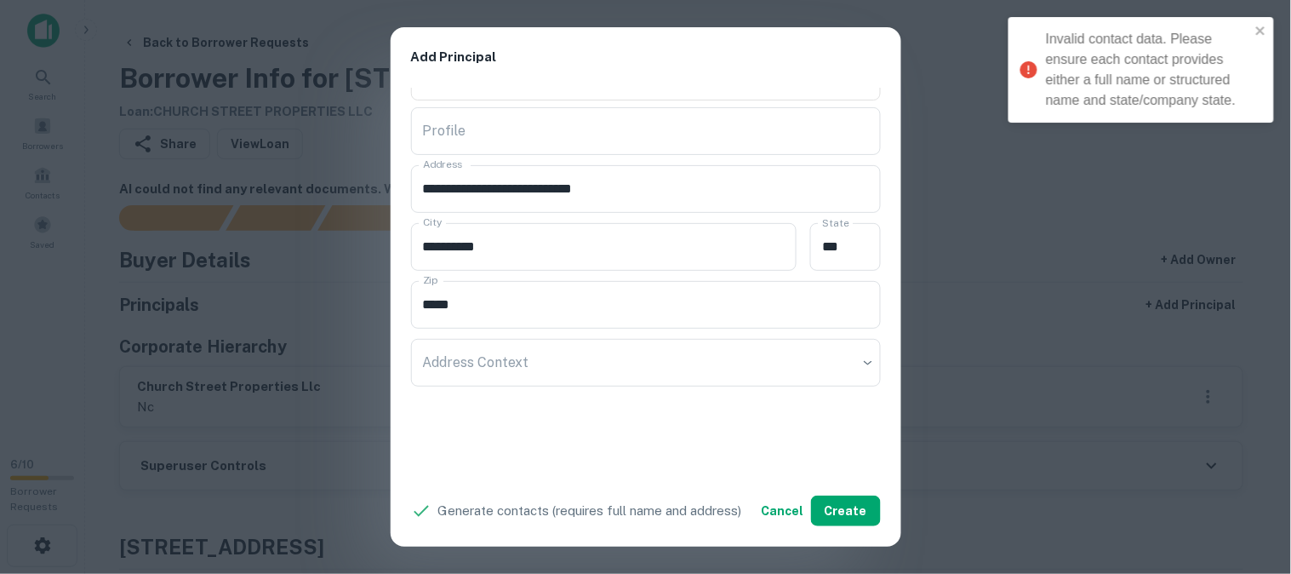  What do you see at coordinates (836, 222) in the screenshot?
I see `label: State` at bounding box center [836, 222].